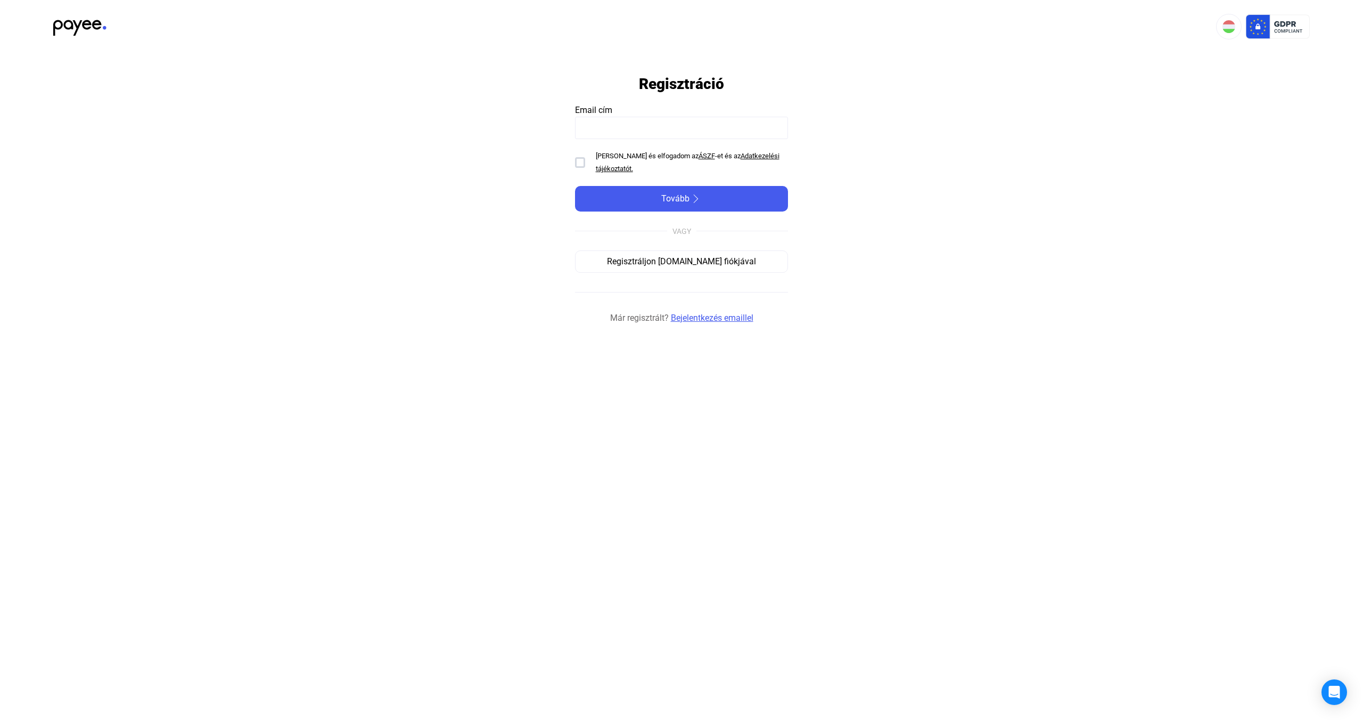 The width and height of the screenshot is (1363, 721). What do you see at coordinates (712, 318) in the screenshot?
I see `a: Bejelentkezés emaillel` at bounding box center [712, 318].